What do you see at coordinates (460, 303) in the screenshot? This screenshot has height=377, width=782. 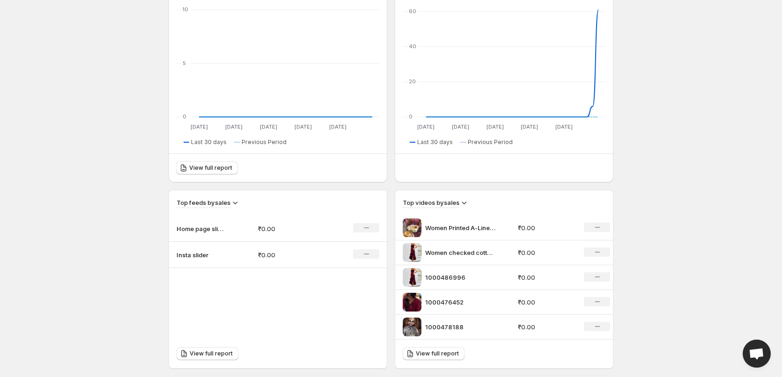 I see `p: 1000476452` at bounding box center [460, 303].